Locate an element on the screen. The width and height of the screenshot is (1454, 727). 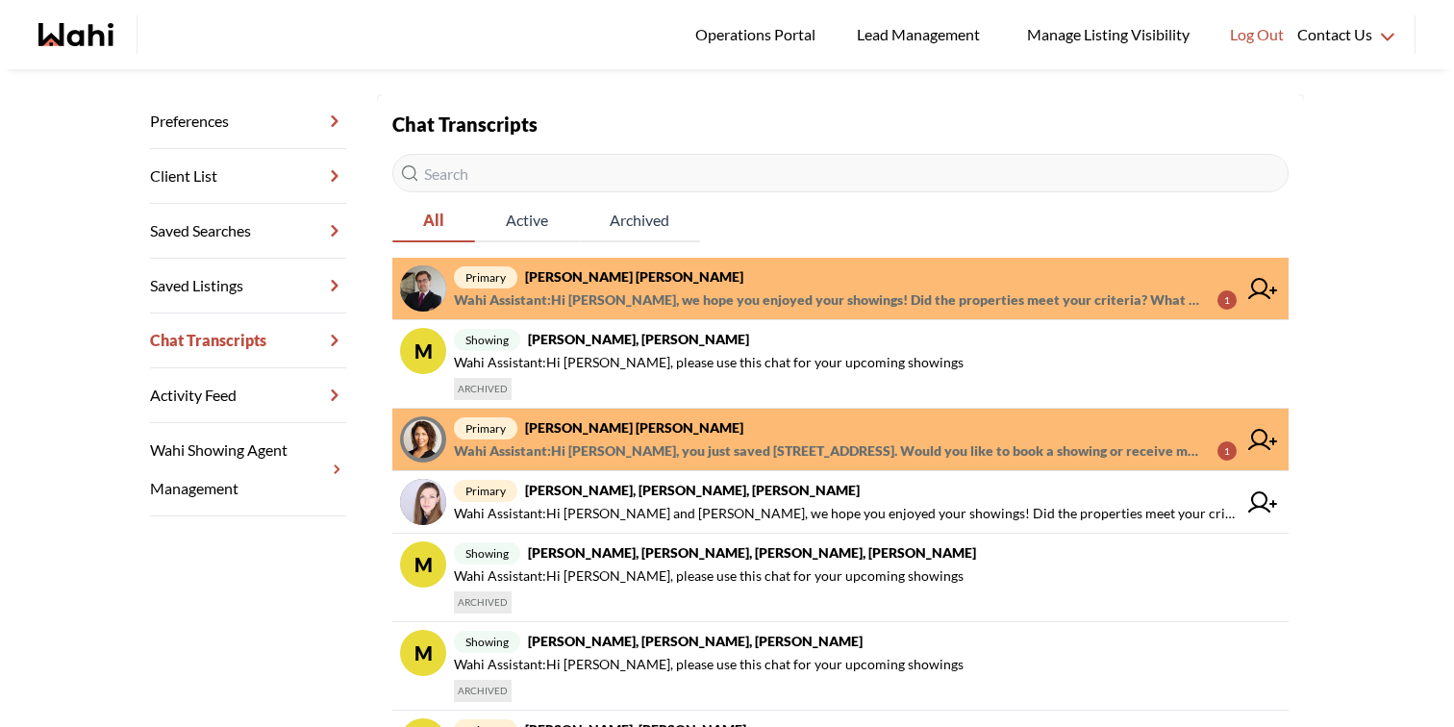
button: All is located at coordinates (434, 221).